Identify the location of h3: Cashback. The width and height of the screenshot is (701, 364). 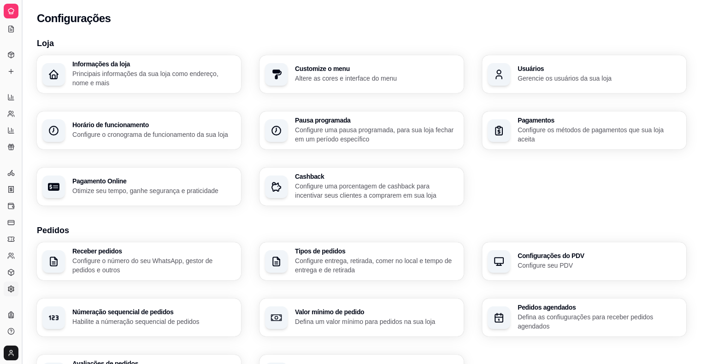
(376, 176).